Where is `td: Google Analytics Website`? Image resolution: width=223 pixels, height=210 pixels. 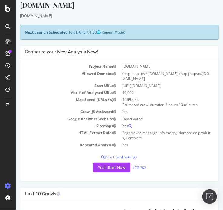
td: Google Analytics Website is located at coordinates (56, 119).